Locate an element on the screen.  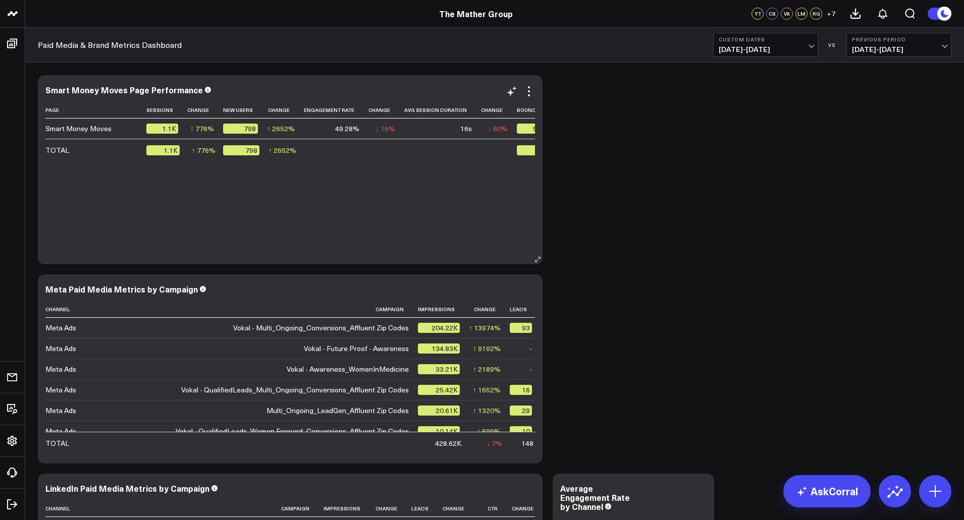
div: 148 is located at coordinates (528, 444).